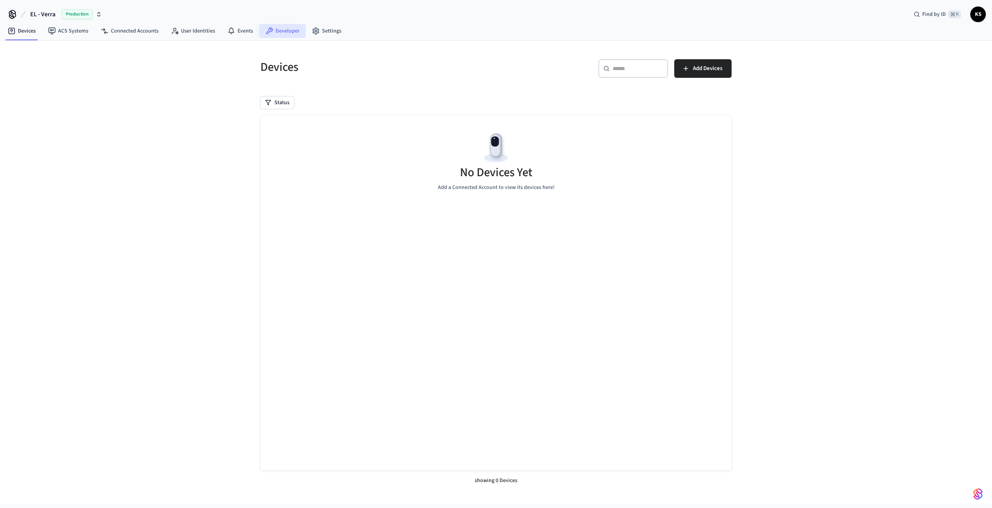  I want to click on a: Settings, so click(327, 31).